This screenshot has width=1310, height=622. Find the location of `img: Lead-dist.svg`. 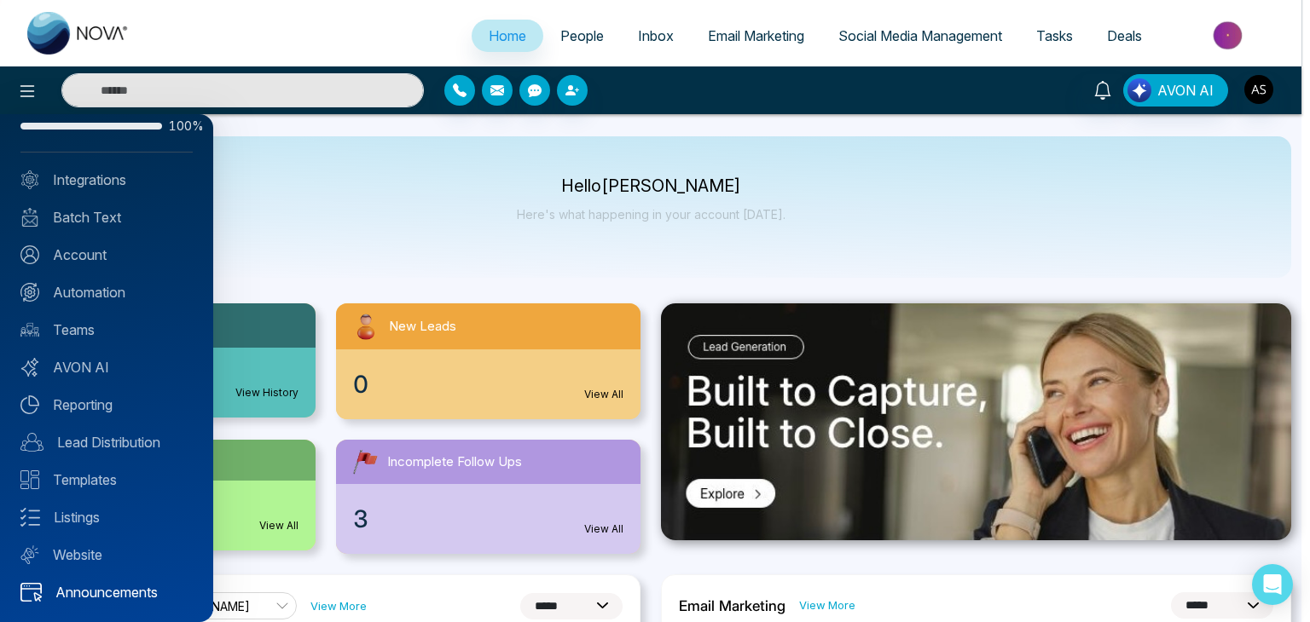

img: Lead-dist.svg is located at coordinates (32, 443).